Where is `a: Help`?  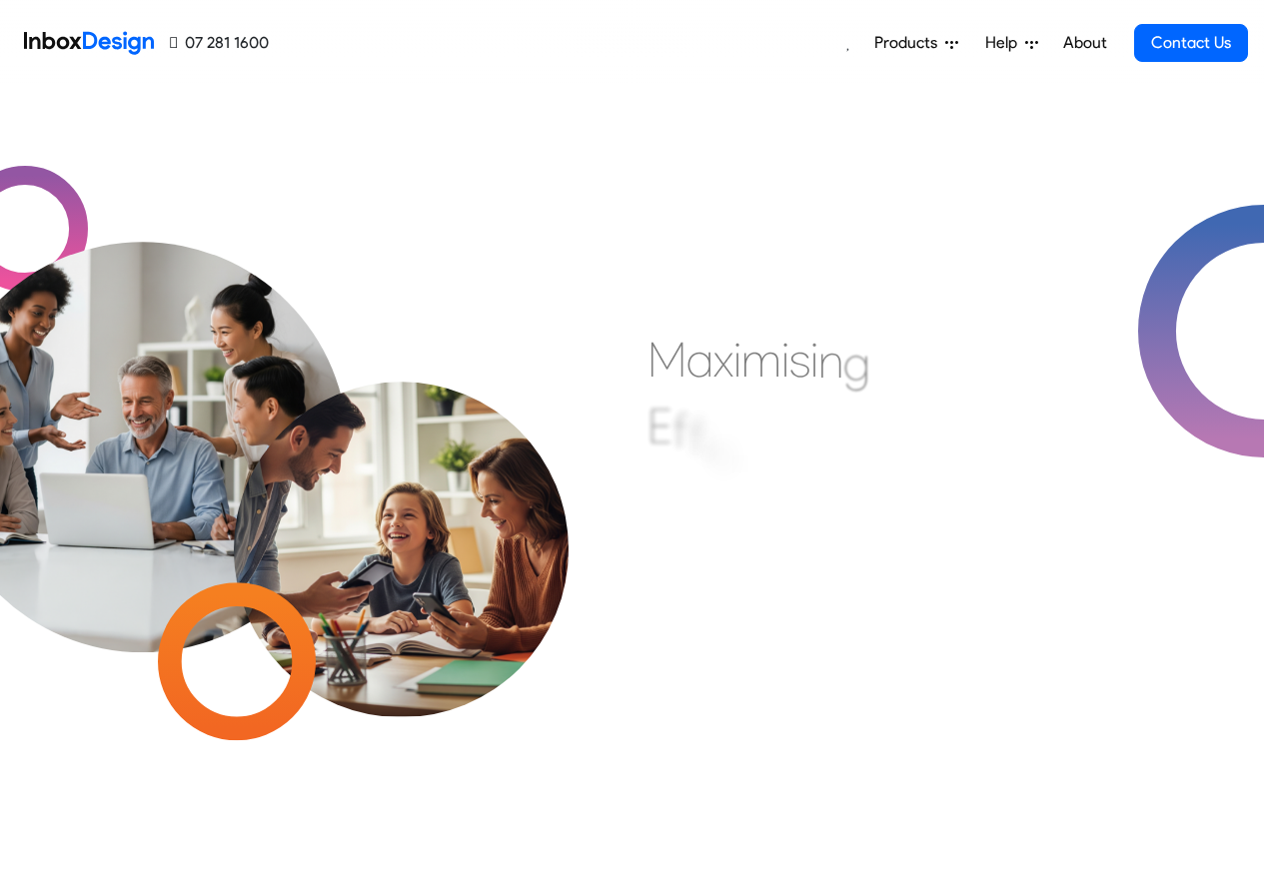
a: Help is located at coordinates (1011, 43).